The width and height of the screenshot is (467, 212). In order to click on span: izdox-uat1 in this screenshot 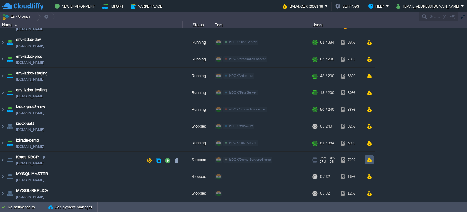, I will do `click(25, 124)`.